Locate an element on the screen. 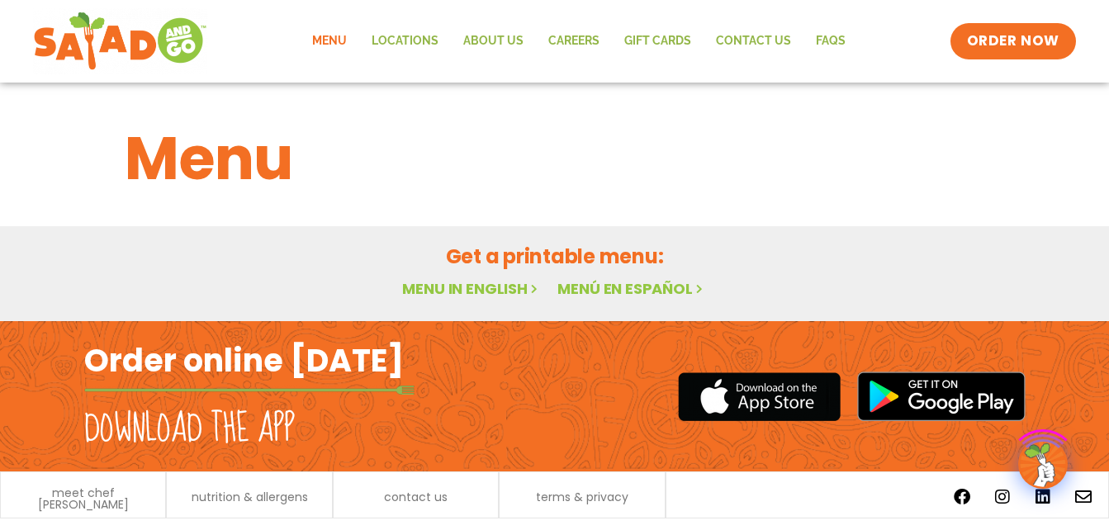 This screenshot has height=530, width=1109. a: GIFT CARDS is located at coordinates (657, 41).